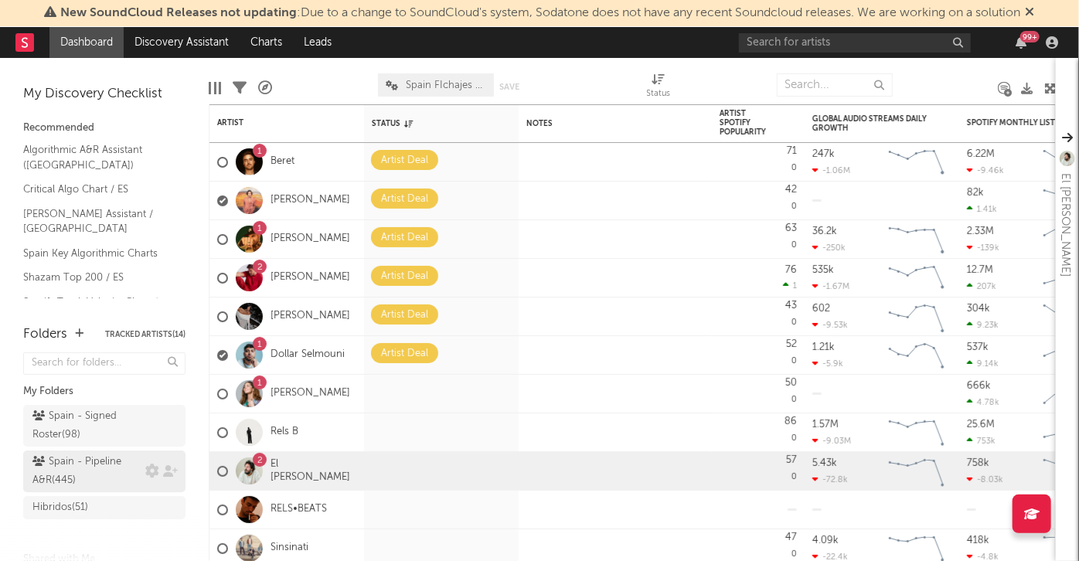  Describe the element at coordinates (792, 460) in the screenshot. I see `div: 57` at that location.